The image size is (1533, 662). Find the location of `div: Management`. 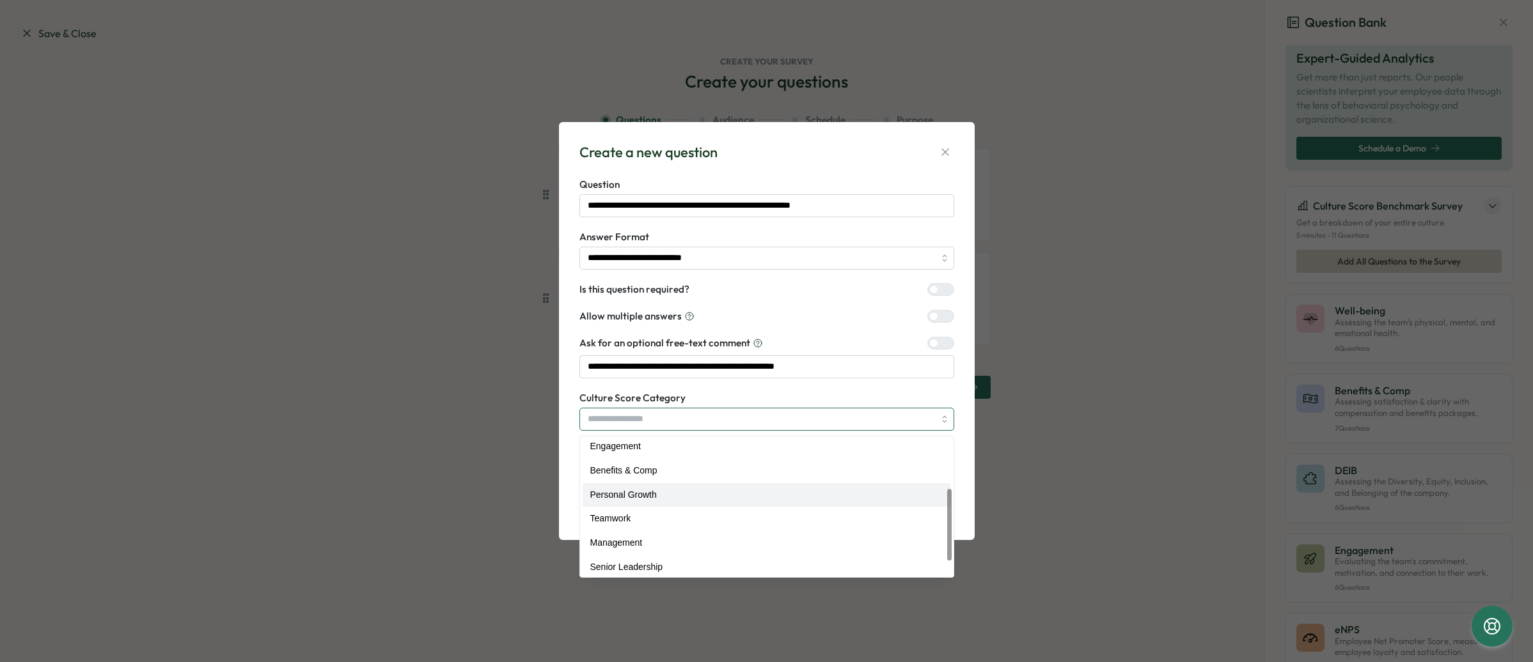

div: Management is located at coordinates (767, 544).